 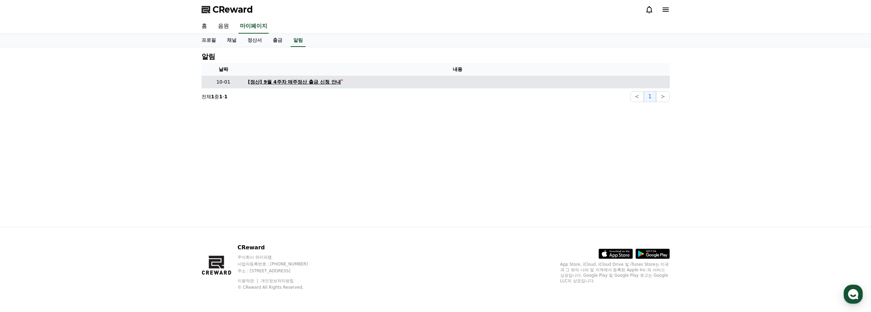 I want to click on h4: 알림, so click(x=208, y=56).